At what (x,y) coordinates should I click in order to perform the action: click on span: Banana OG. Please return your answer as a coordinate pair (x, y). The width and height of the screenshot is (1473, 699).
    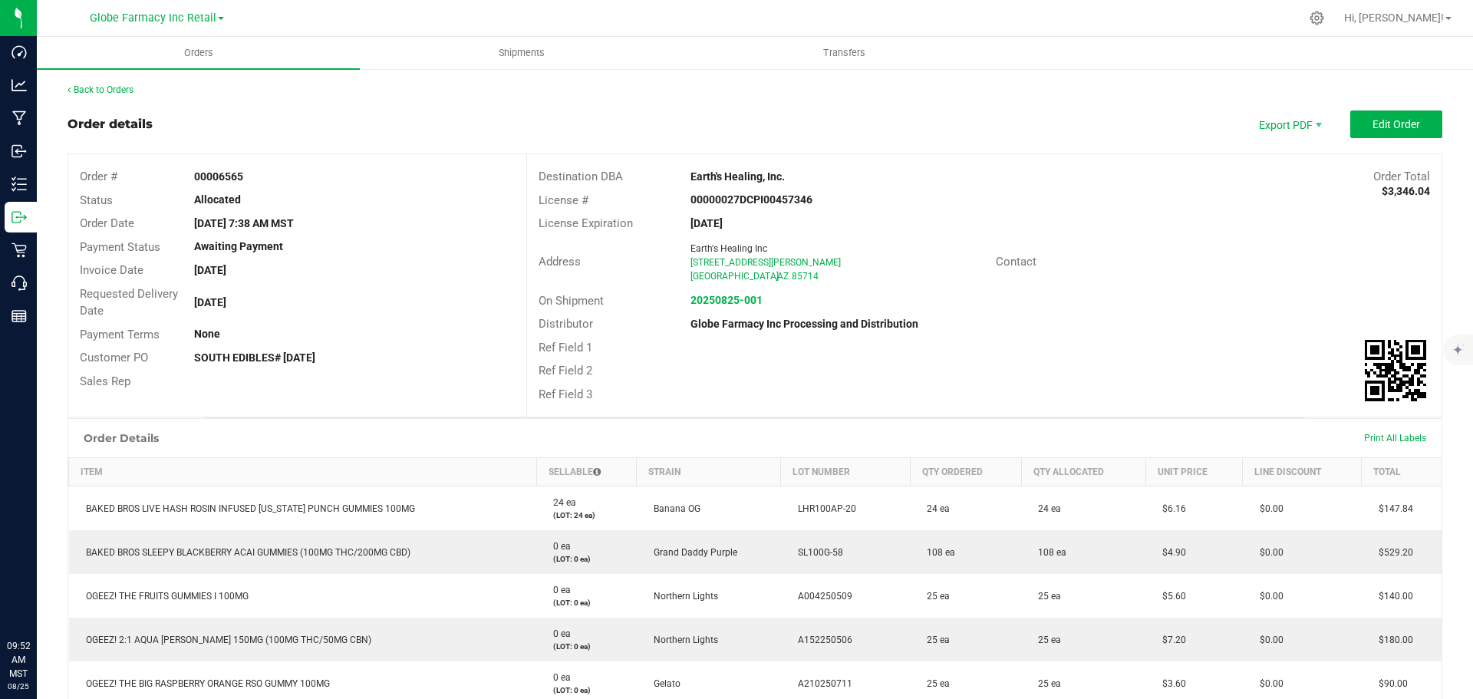
    Looking at the image, I should click on (673, 509).